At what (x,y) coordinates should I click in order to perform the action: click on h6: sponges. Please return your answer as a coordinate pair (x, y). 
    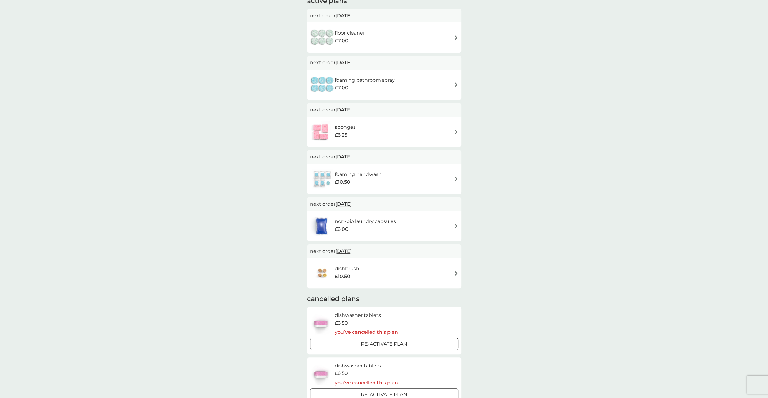
    Looking at the image, I should click on (345, 127).